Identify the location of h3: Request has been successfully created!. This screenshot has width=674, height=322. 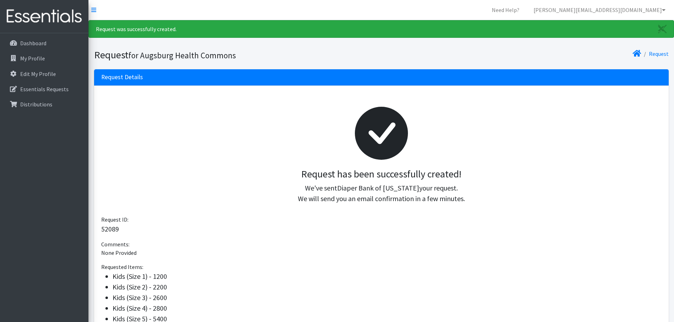
(382, 174).